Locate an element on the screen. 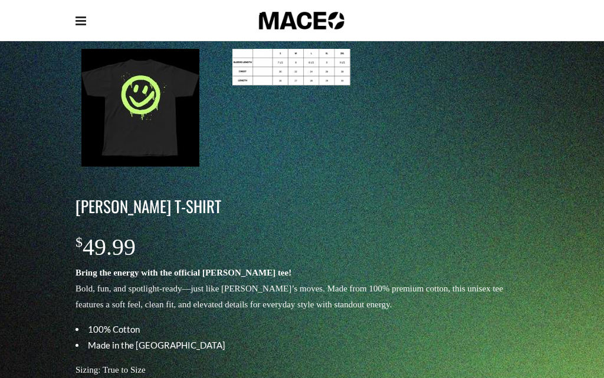  img: Maceo Harrison T-Shirt - Image 3 is located at coordinates (291, 67).